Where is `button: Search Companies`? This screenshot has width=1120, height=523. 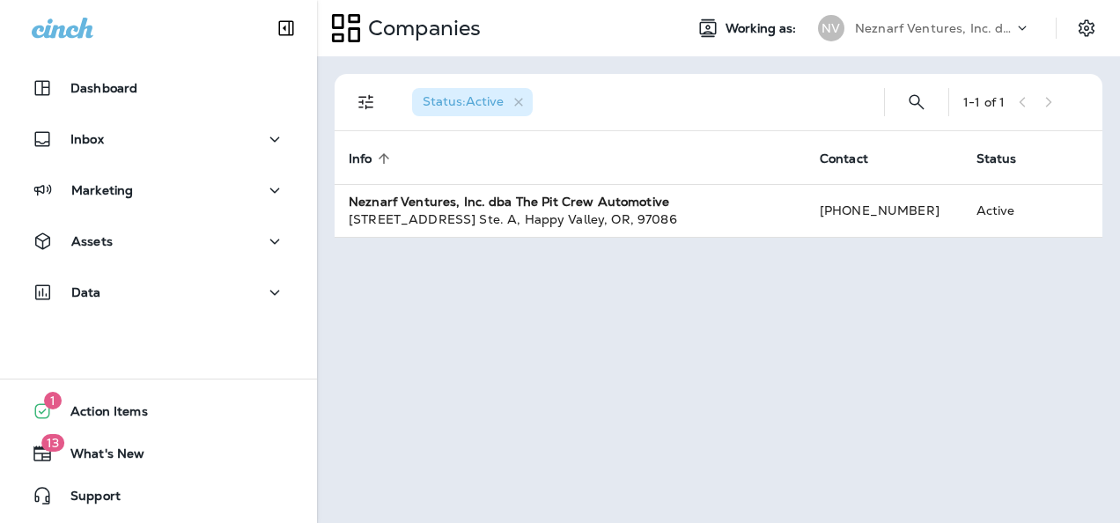
button: Search Companies is located at coordinates (917, 102).